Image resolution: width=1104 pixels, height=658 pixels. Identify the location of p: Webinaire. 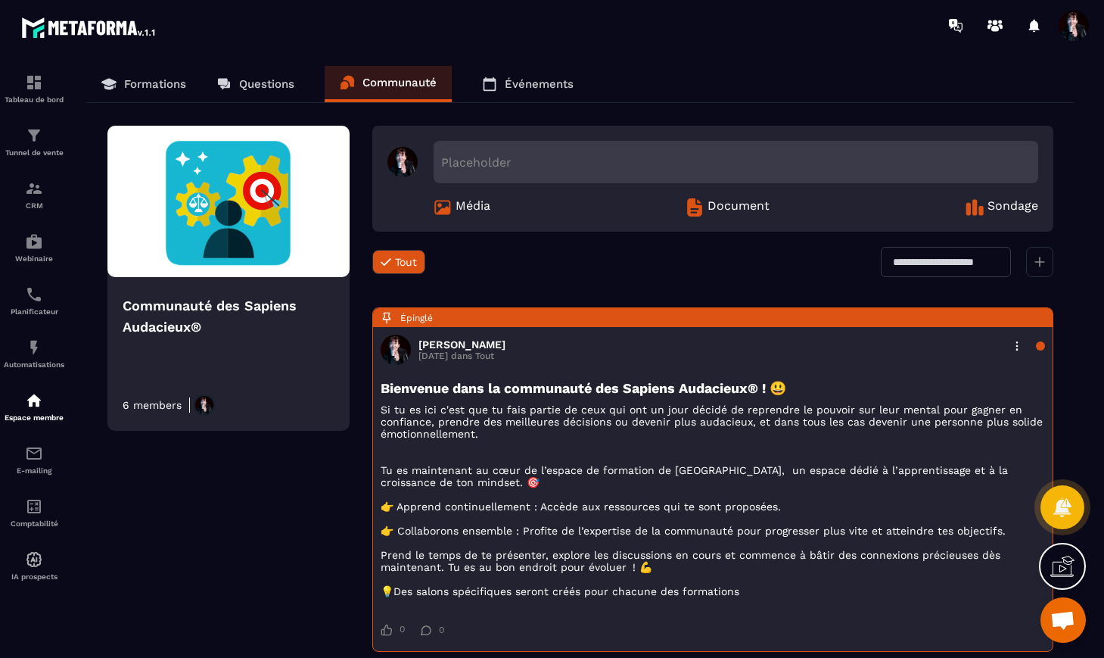
(34, 258).